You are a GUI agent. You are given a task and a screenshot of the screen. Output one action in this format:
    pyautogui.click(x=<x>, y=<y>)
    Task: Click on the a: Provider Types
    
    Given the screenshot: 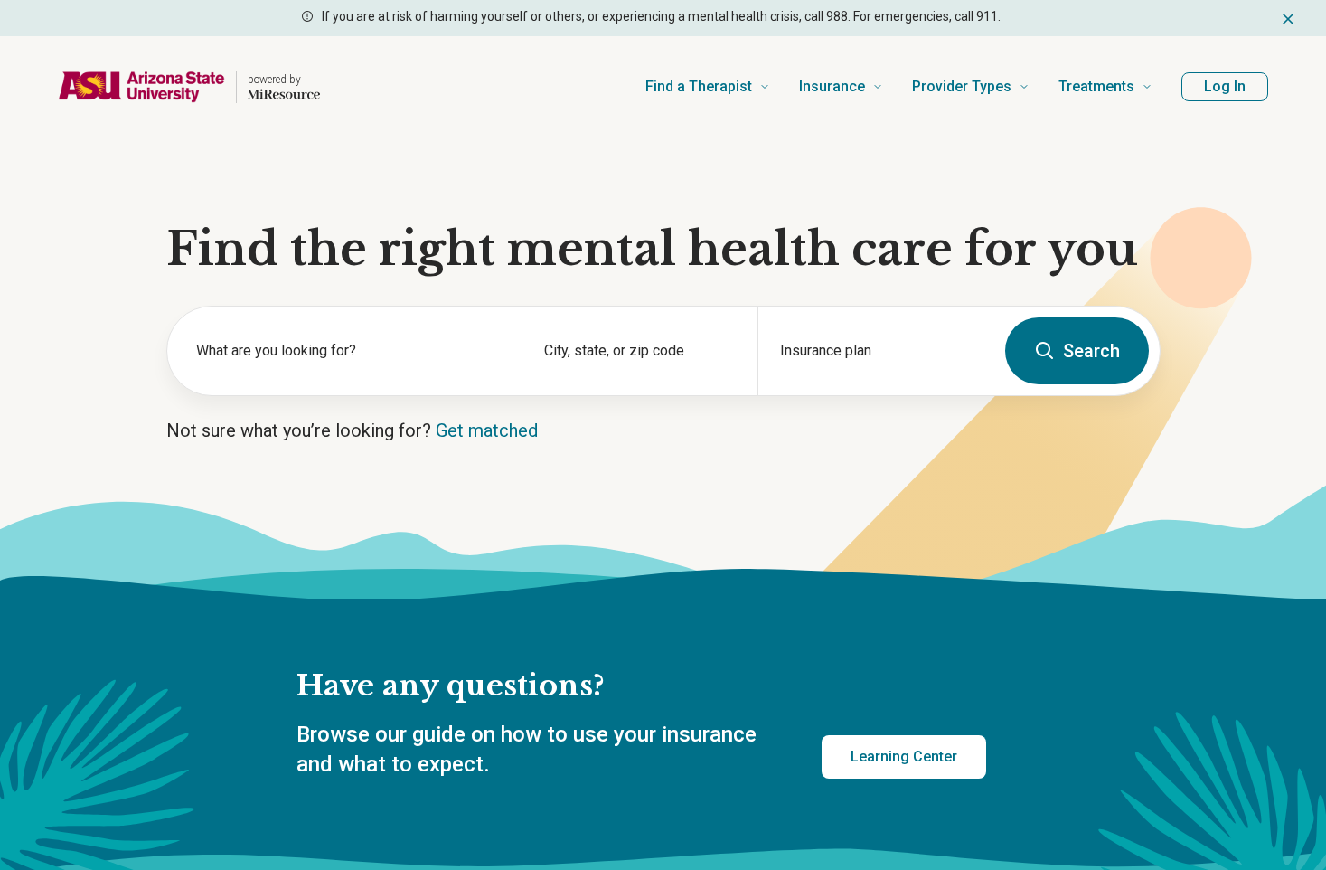 What is the action you would take?
    pyautogui.click(x=971, y=87)
    